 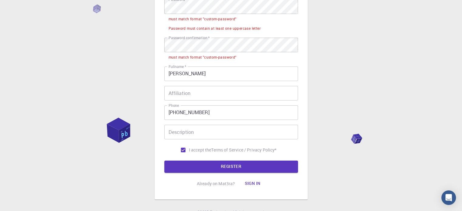 What do you see at coordinates (200, 150) in the screenshot?
I see `span: I accept the` at bounding box center [200, 150].